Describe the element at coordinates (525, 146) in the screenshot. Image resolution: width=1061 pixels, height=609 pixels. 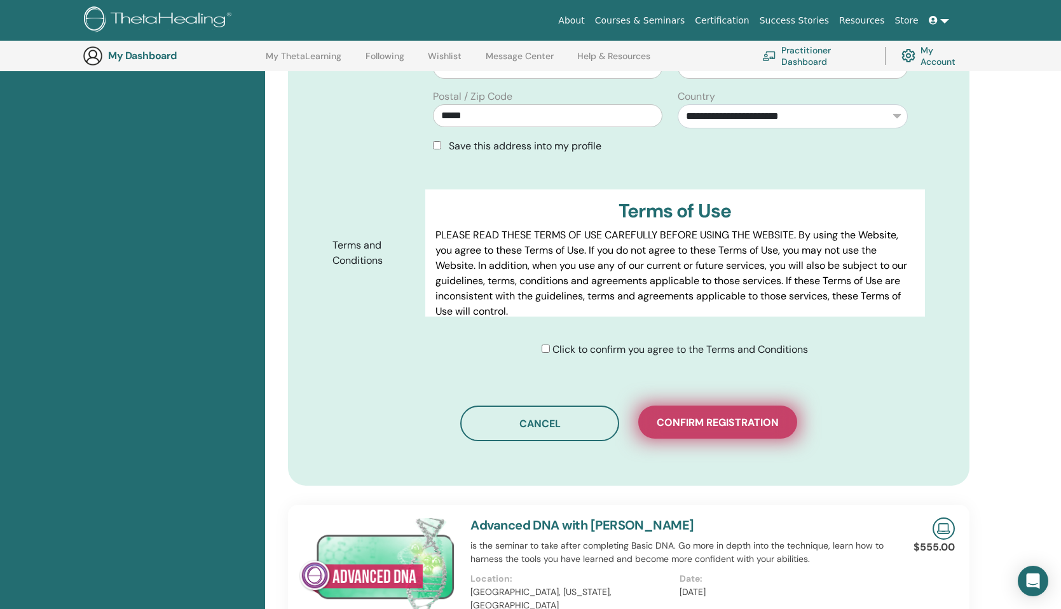
I see `span: Save this address into my profile` at that location.